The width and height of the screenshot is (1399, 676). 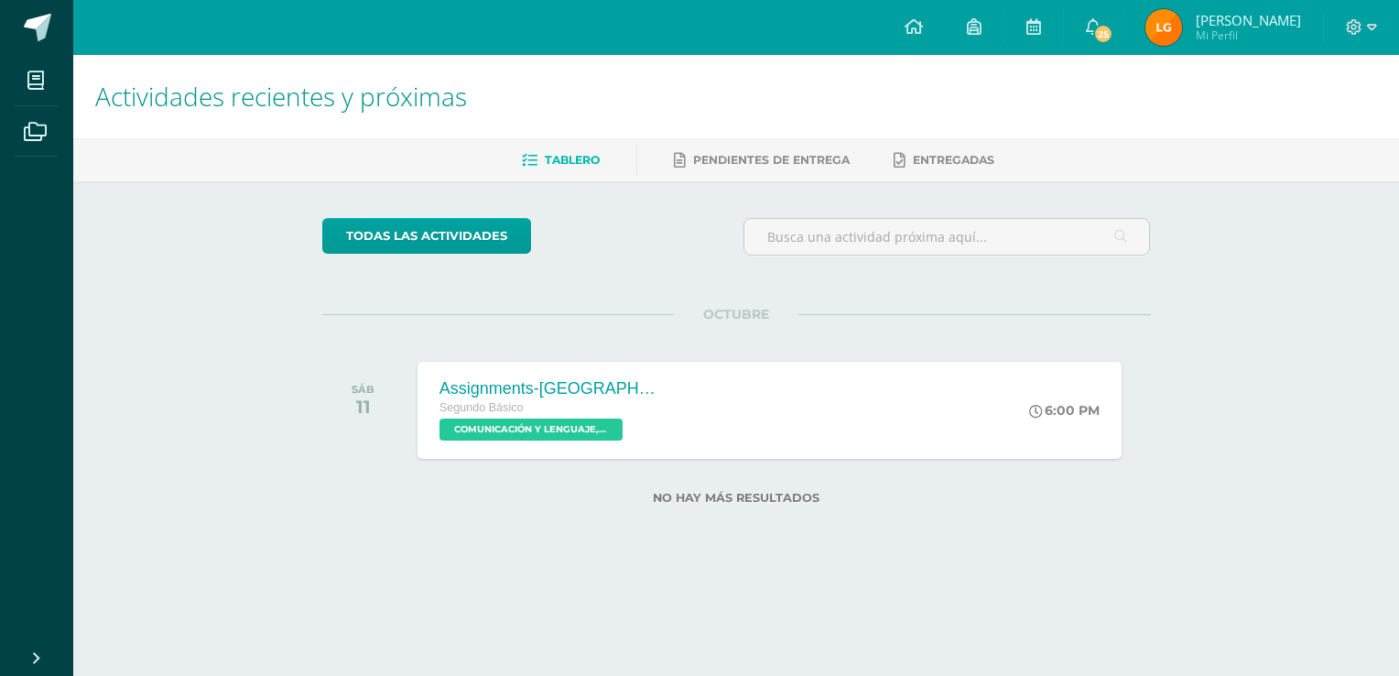 What do you see at coordinates (736, 497) in the screenshot?
I see `label: No hay más resultados` at bounding box center [736, 497].